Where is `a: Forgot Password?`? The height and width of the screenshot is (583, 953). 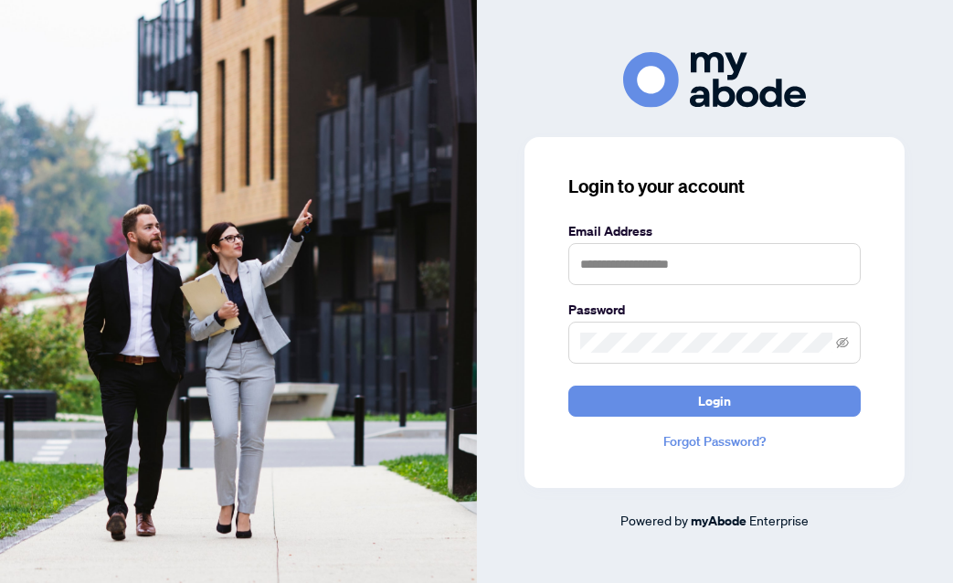 a: Forgot Password? is located at coordinates (714, 441).